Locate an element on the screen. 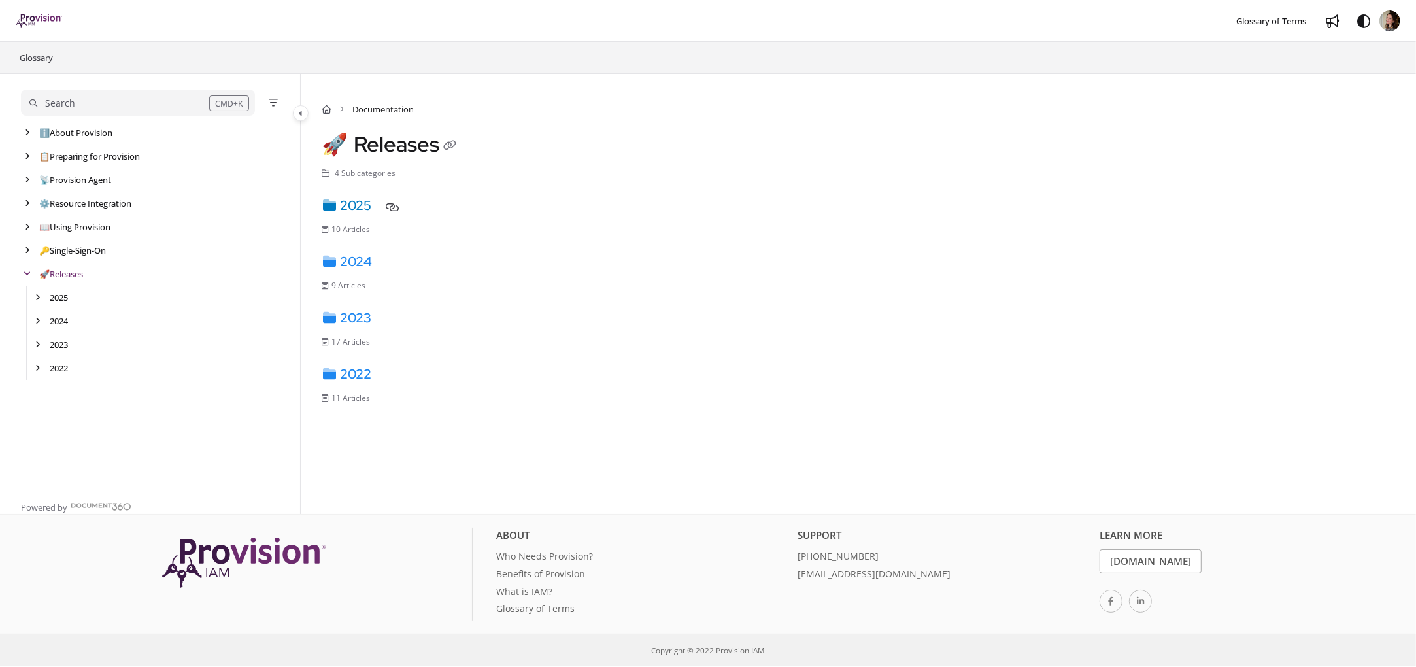 The image size is (1416, 667). h1: Releases is located at coordinates (391, 144).